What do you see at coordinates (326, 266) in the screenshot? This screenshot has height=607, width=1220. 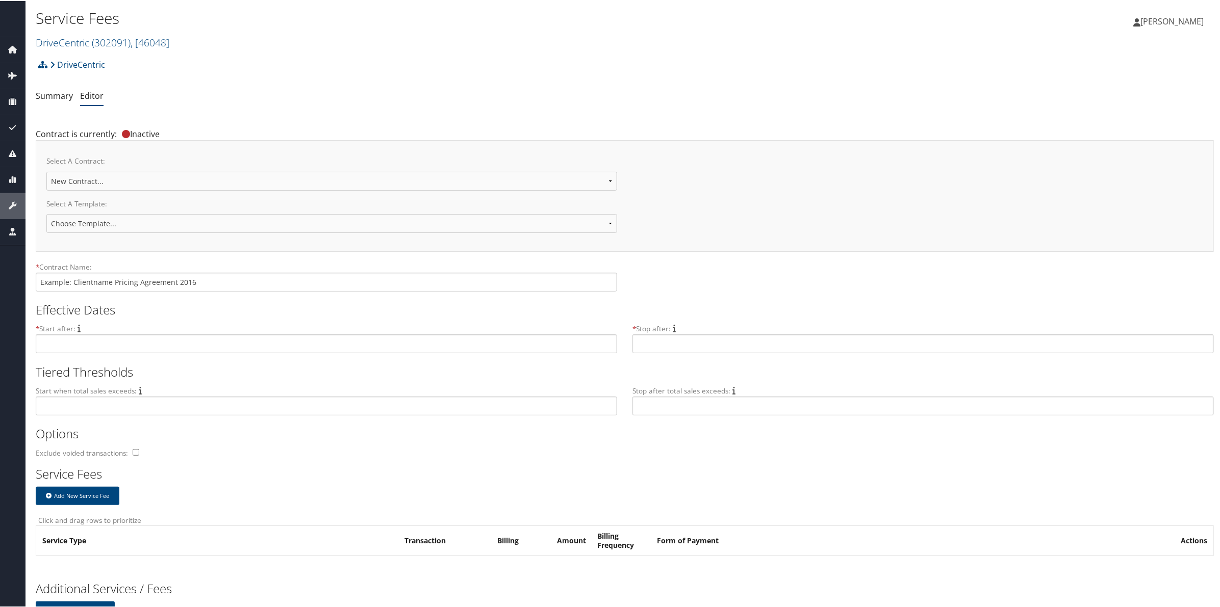 I see `label: Contract Name:` at bounding box center [326, 266].